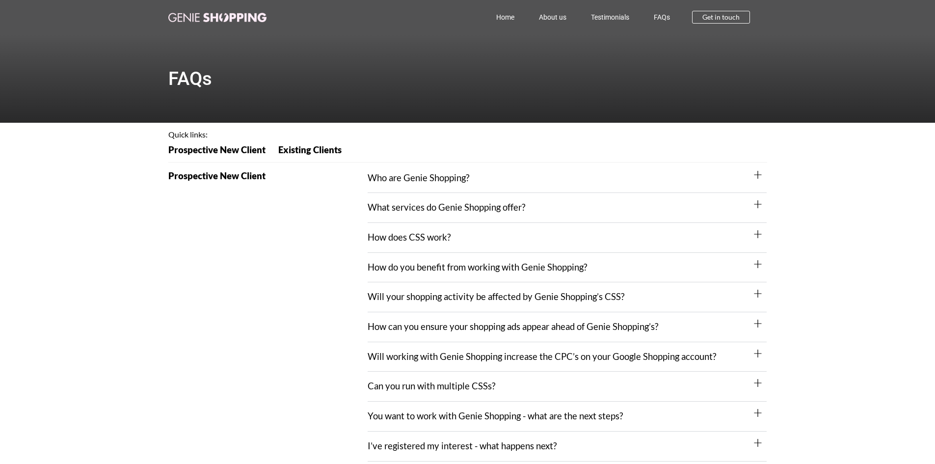 The image size is (935, 464). What do you see at coordinates (567, 416) in the screenshot?
I see `div: You want to work with Genie Shopping - what are the next steps?` at bounding box center [567, 416].